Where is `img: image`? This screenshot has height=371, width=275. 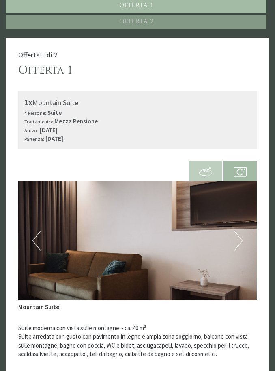 img: image is located at coordinates (137, 241).